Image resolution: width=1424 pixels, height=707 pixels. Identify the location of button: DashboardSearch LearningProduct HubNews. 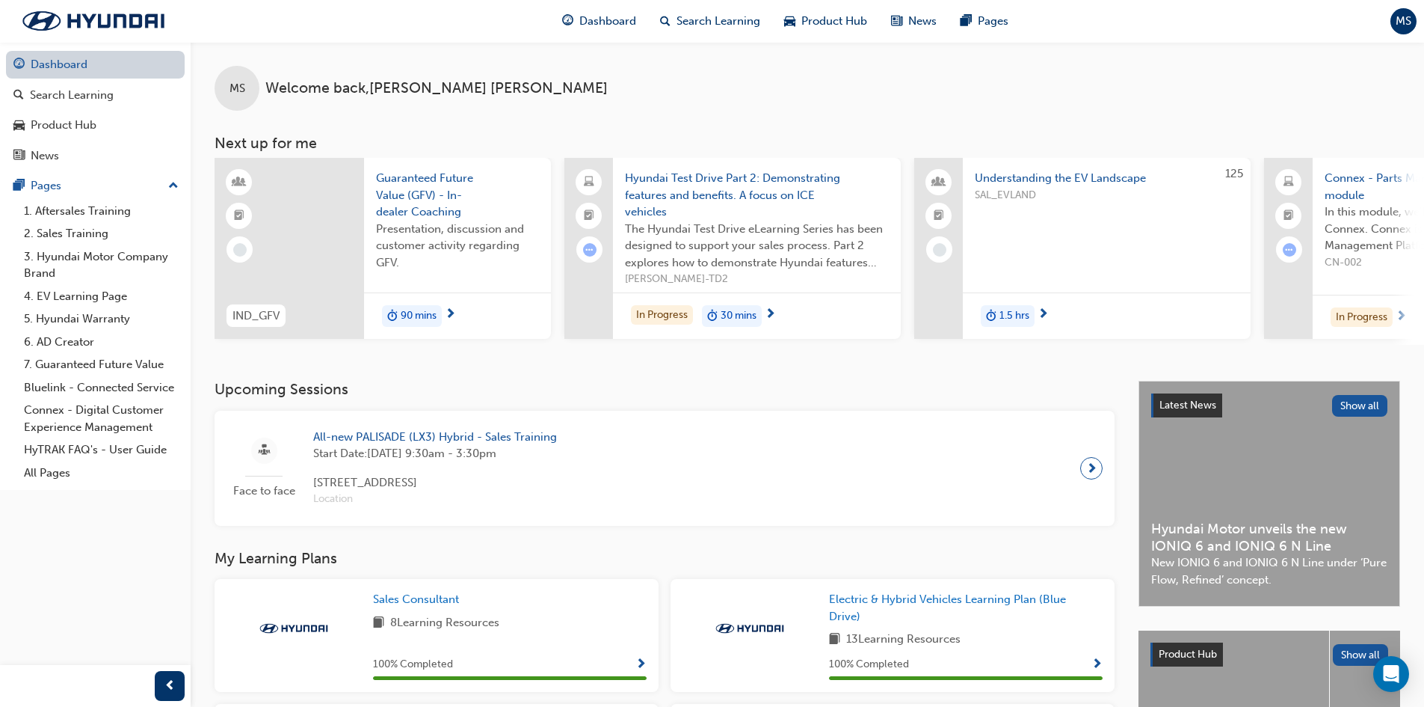
(95, 110).